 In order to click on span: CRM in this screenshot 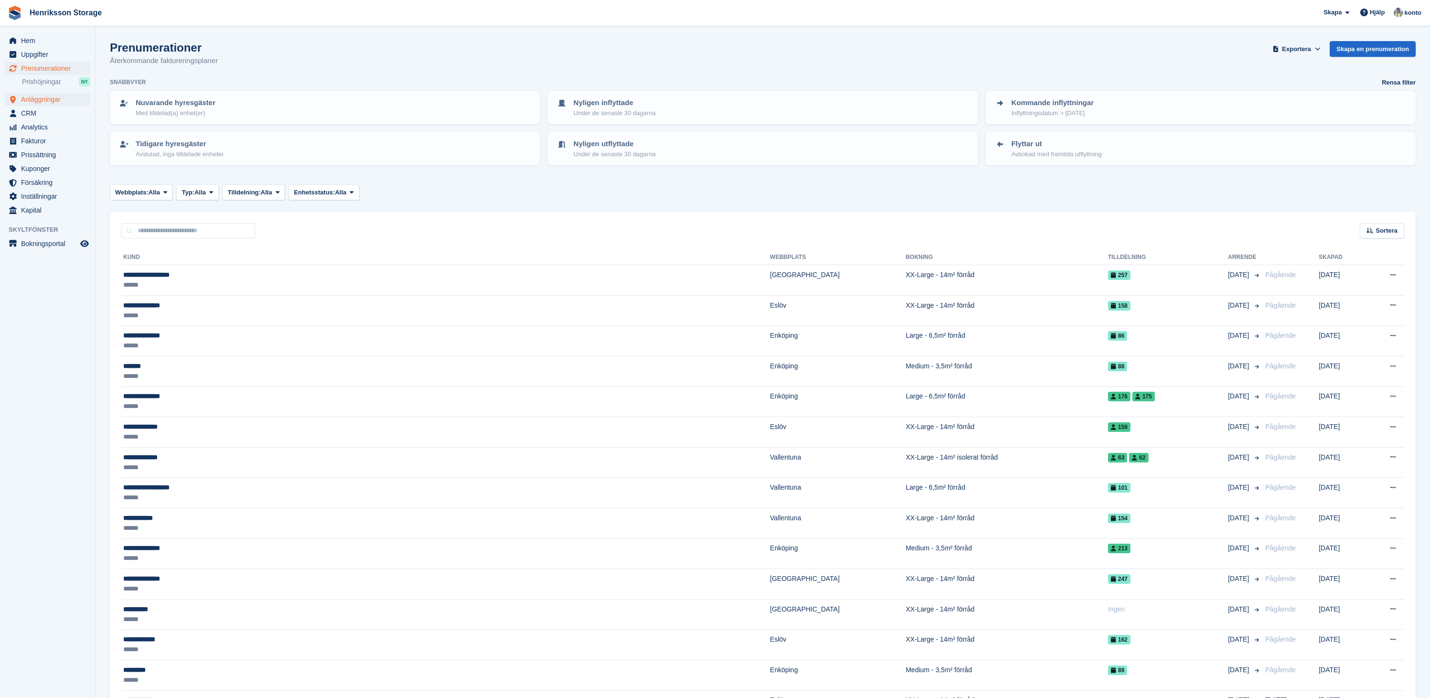, I will do `click(50, 113)`.